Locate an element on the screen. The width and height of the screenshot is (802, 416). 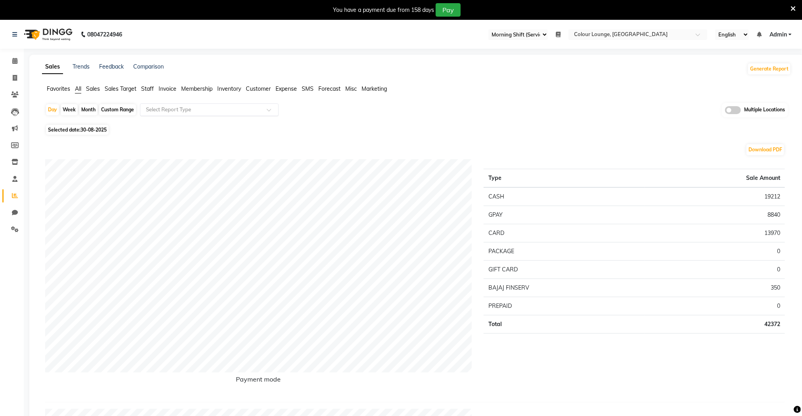
div: Month is located at coordinates (88, 110).